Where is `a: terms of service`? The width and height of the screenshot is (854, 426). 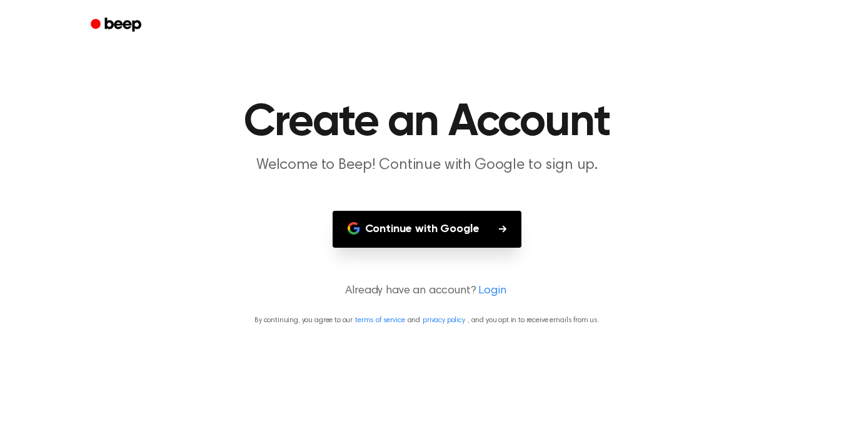
a: terms of service is located at coordinates (379, 320).